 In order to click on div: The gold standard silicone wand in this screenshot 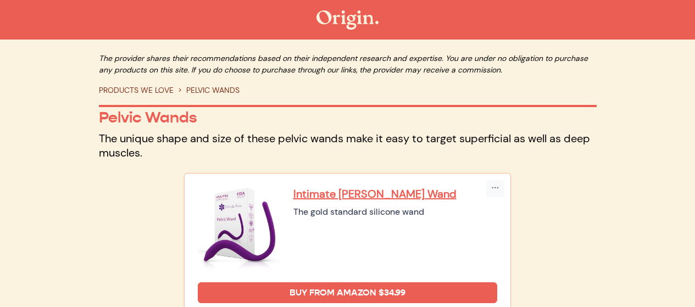, I will do `click(396, 212)`.